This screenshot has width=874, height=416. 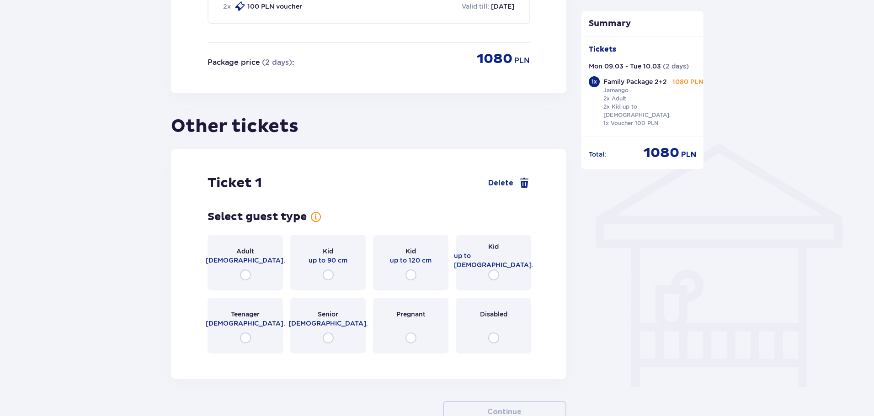 What do you see at coordinates (227, 6) in the screenshot?
I see `p: 2 x` at bounding box center [227, 6].